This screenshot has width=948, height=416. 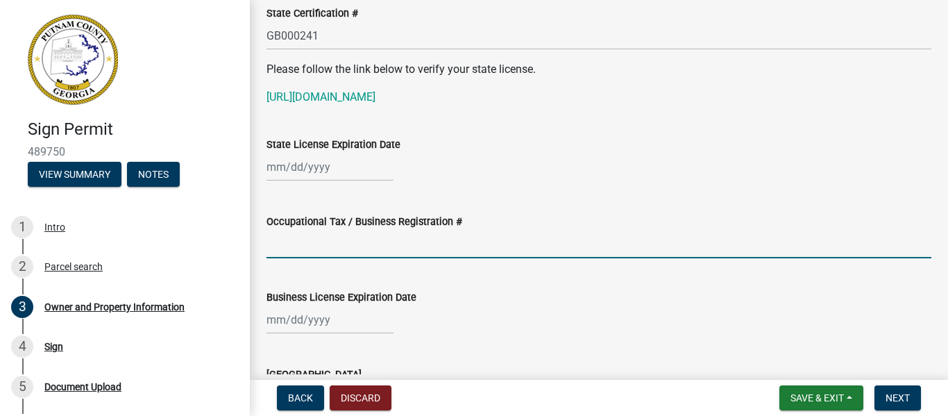 I want to click on img: Putnam County, Georgia, so click(x=73, y=60).